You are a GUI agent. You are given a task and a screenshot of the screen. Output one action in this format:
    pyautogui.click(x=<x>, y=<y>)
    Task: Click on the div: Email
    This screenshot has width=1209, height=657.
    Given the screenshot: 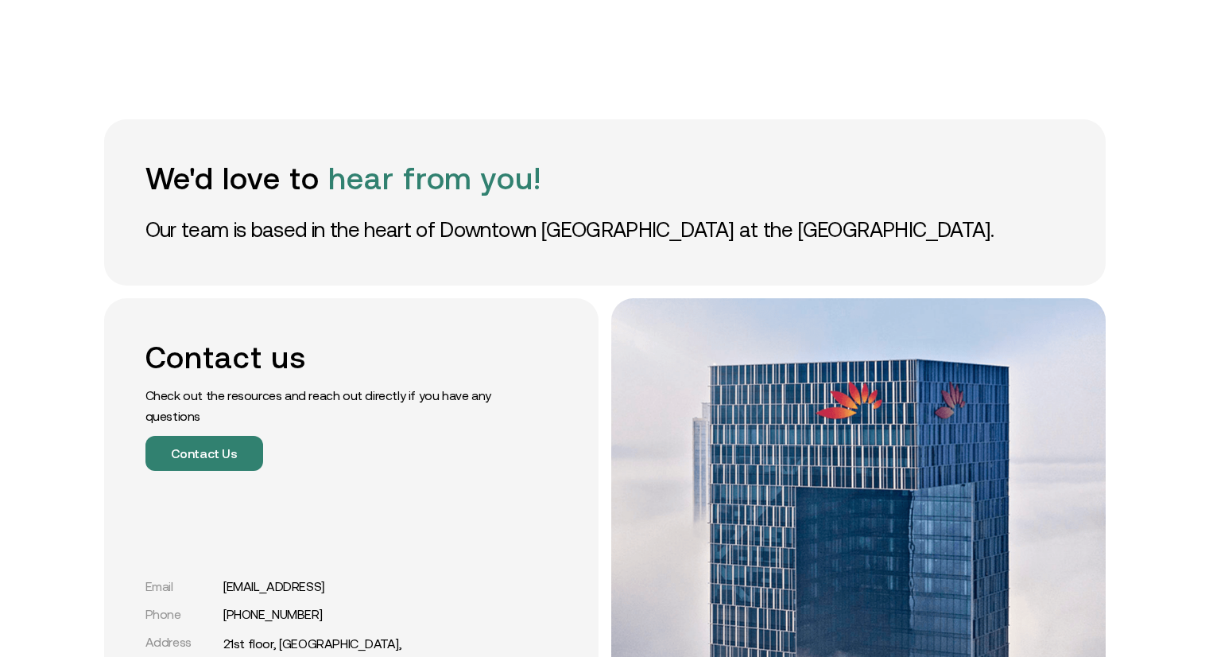 What is the action you would take?
    pyautogui.click(x=181, y=586)
    